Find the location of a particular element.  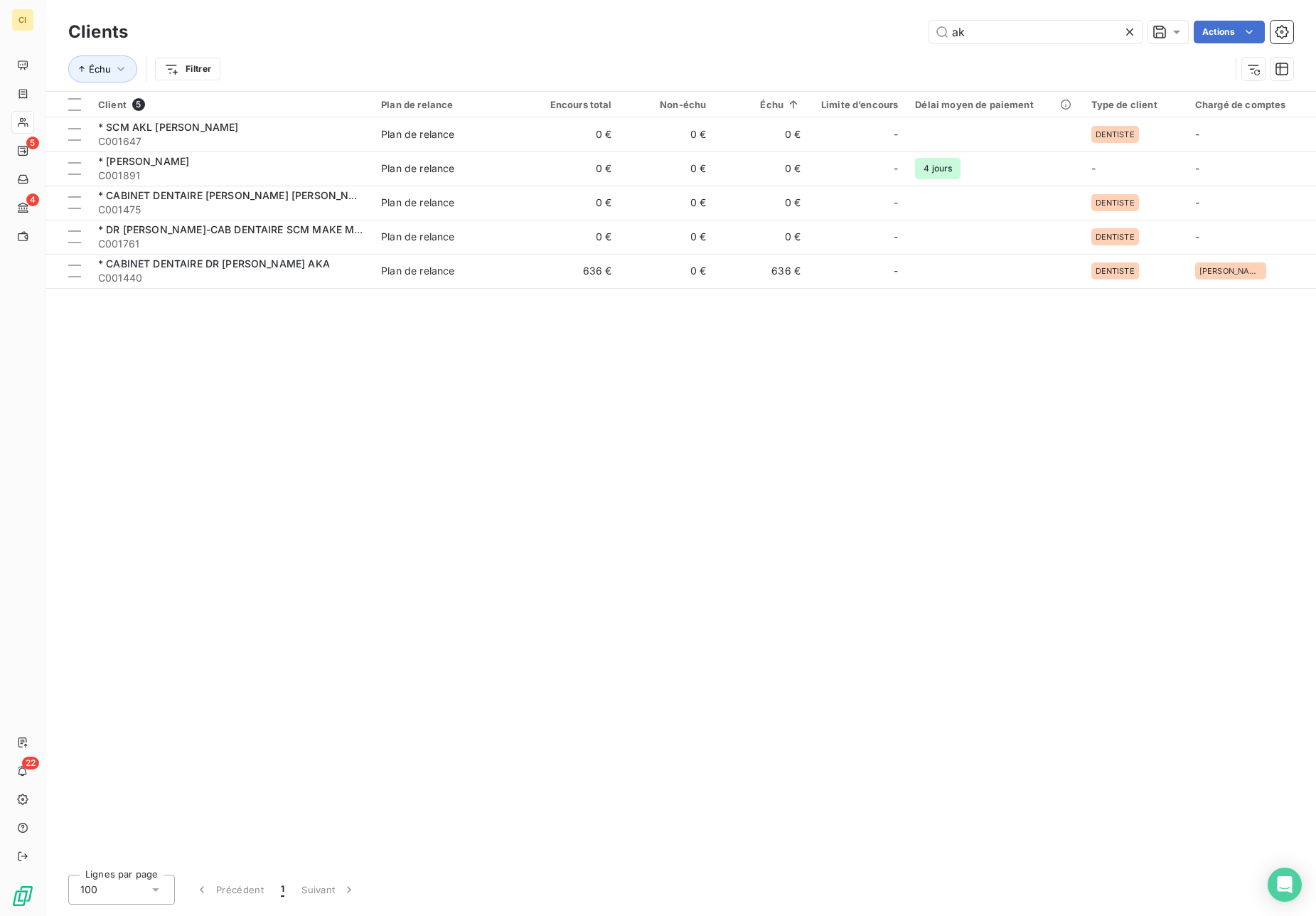

div: CI is located at coordinates (22, 20).